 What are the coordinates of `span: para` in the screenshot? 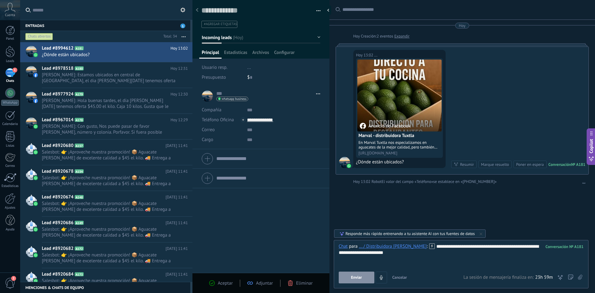 It's located at (353, 246).